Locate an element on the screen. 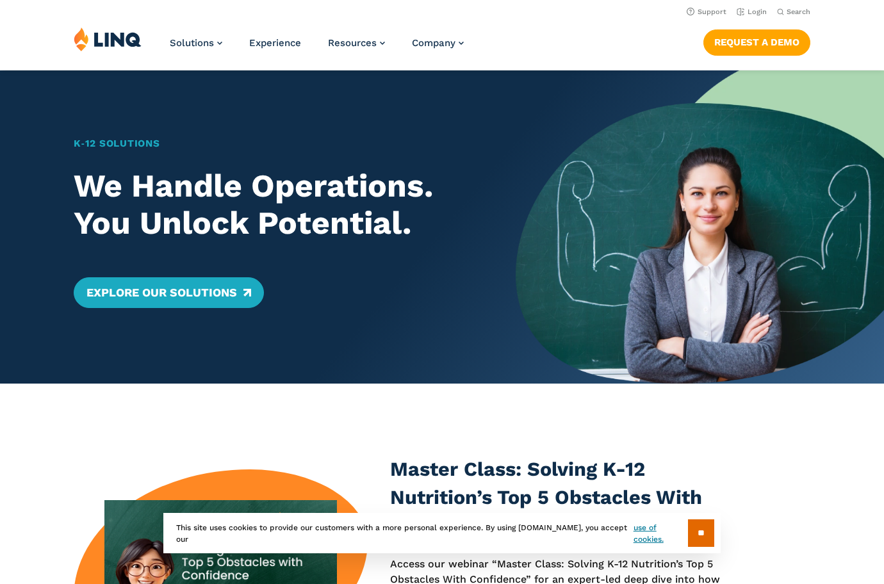 The image size is (884, 584). a: Explore Our Solutions is located at coordinates (169, 293).